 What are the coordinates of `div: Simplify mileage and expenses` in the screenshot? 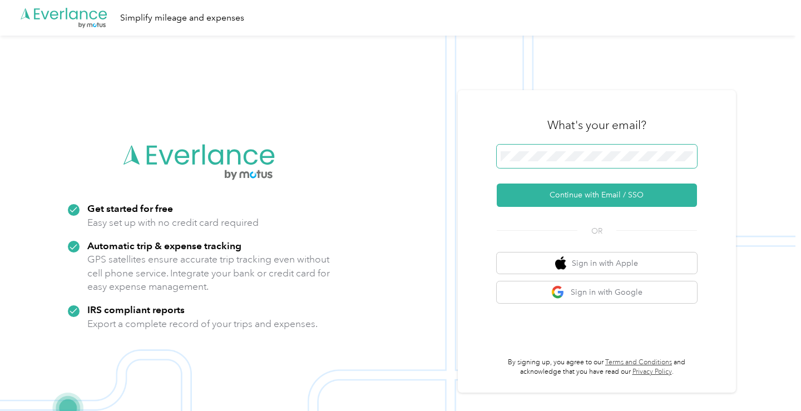 It's located at (182, 18).